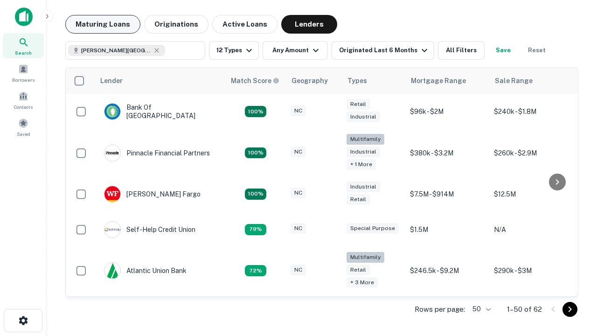 This screenshot has width=597, height=336. What do you see at coordinates (295, 50) in the screenshot?
I see `button: Any Amount` at bounding box center [295, 50].